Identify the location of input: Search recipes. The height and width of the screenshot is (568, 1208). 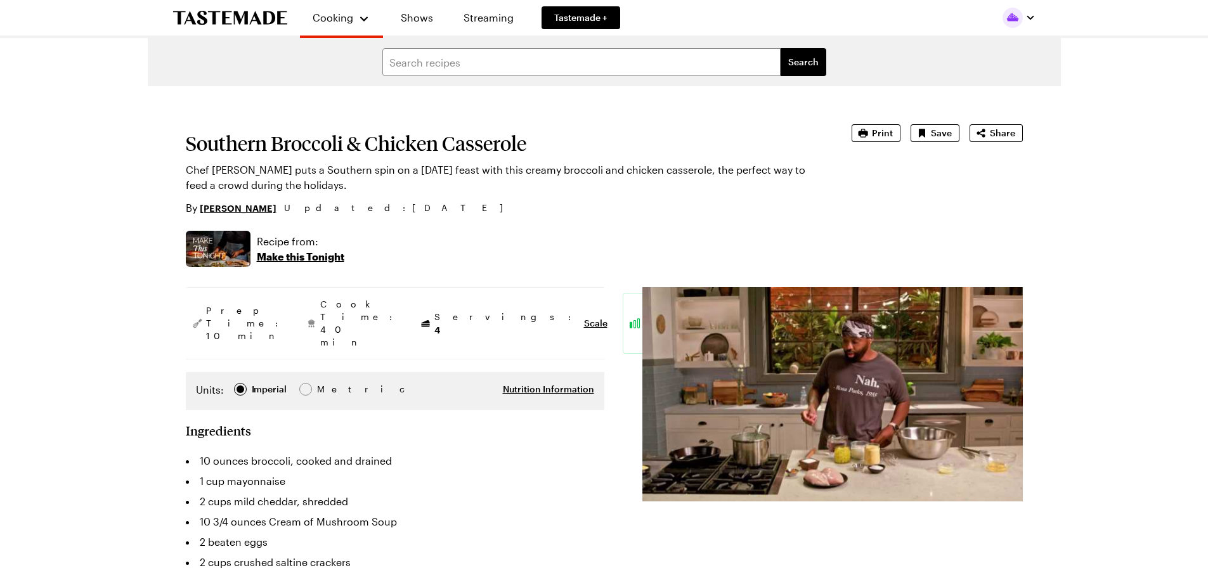
(581, 62).